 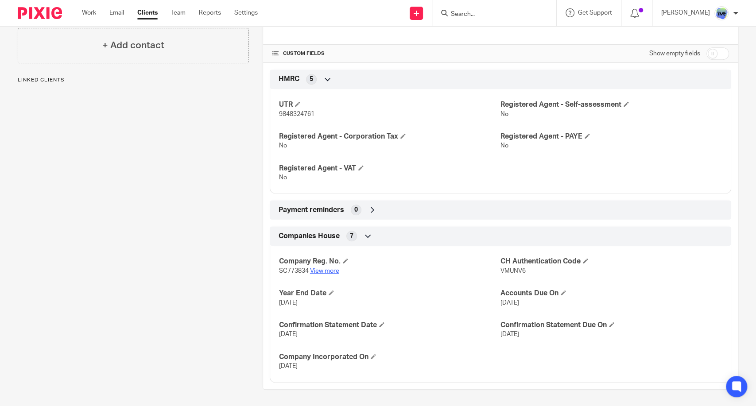 I want to click on h4: Company Incorporated On, so click(x=390, y=357).